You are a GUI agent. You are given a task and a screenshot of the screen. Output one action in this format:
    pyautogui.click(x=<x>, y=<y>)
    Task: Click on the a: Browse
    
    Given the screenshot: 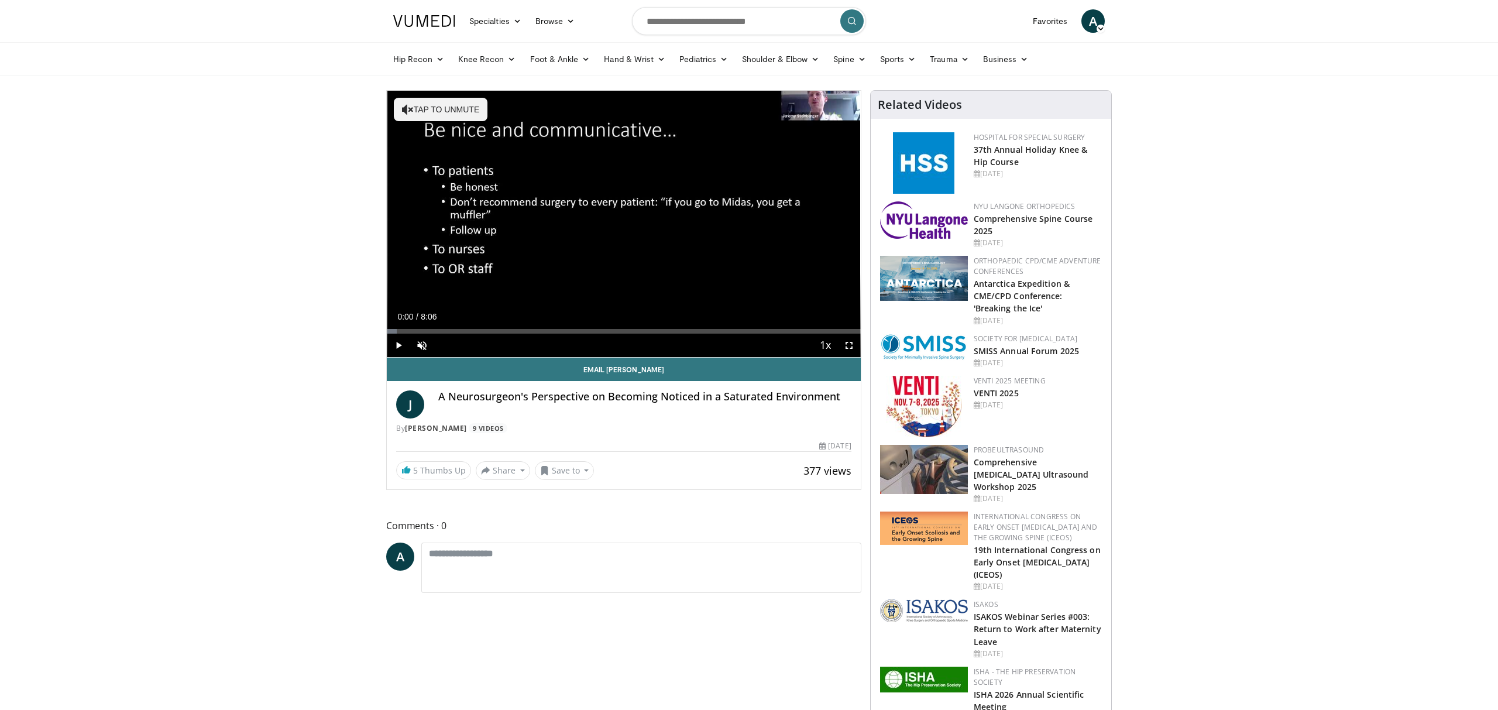 What is the action you would take?
    pyautogui.click(x=555, y=21)
    